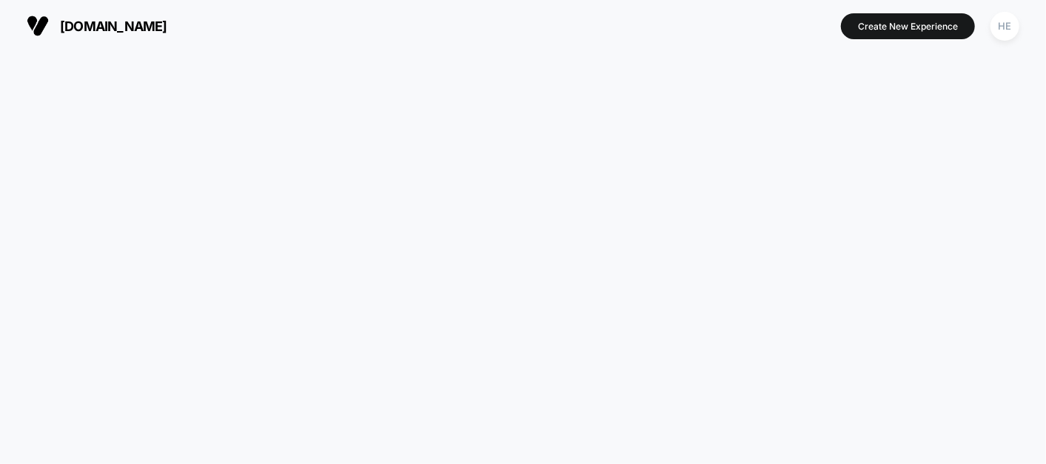  Describe the element at coordinates (908, 26) in the screenshot. I see `button: Create New Experience` at that location.